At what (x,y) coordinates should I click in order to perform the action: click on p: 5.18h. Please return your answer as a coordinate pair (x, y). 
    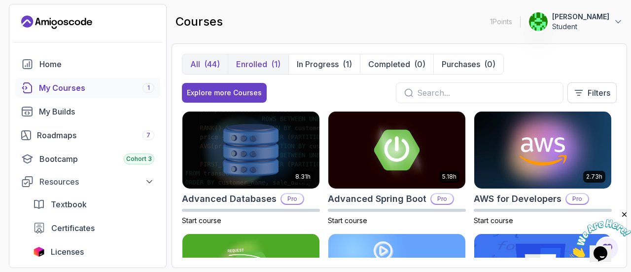
    Looking at the image, I should click on (449, 177).